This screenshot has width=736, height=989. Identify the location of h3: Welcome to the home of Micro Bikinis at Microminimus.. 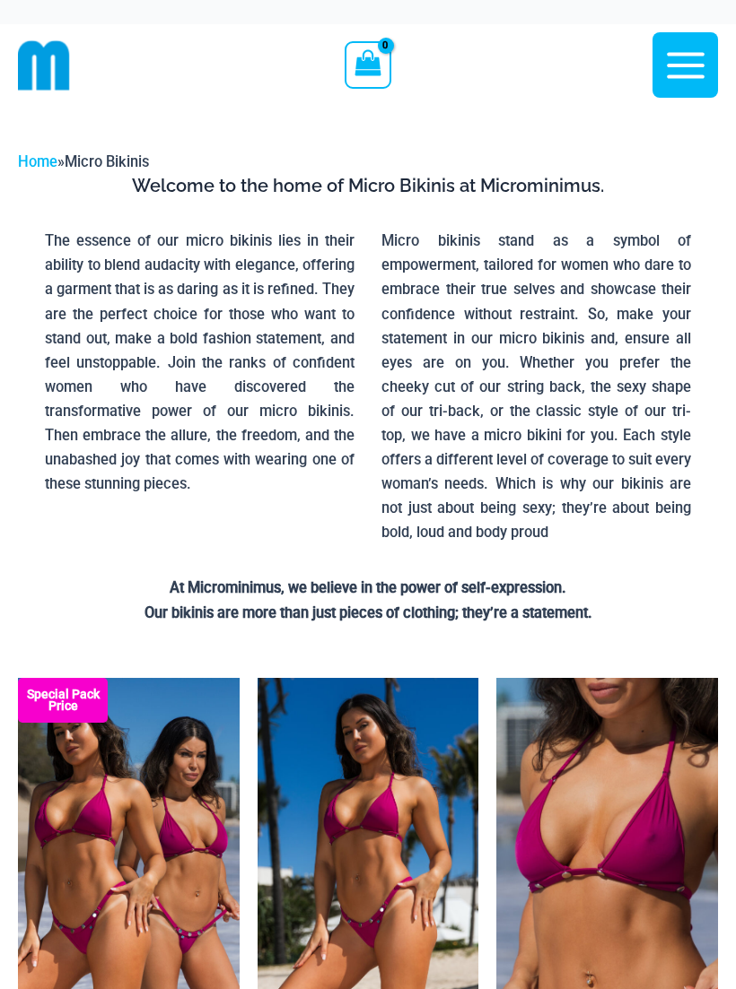
(368, 186).